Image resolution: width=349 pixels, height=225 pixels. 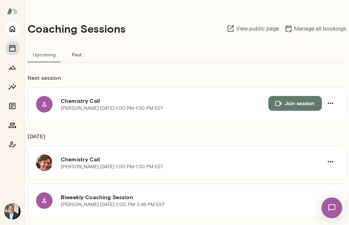 What do you see at coordinates (12, 125) in the screenshot?
I see `button: Members` at bounding box center [12, 125].